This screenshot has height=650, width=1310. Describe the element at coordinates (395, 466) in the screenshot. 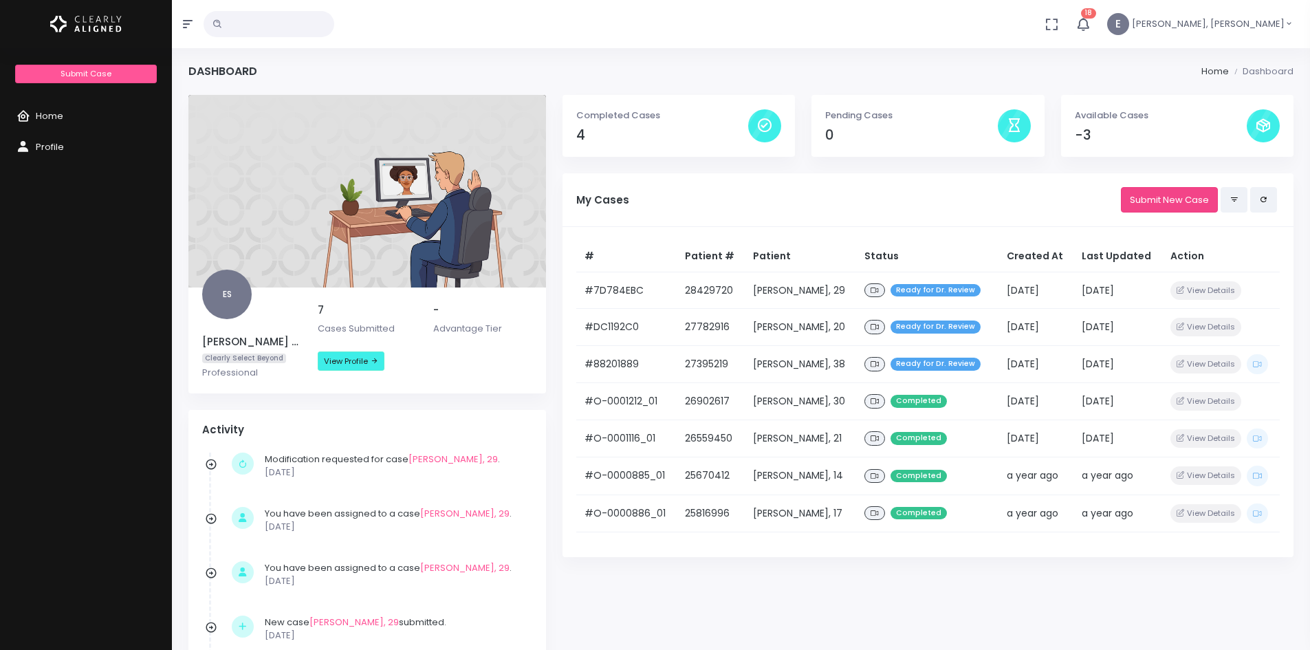

I see `div: Modification requested for case .` at that location.